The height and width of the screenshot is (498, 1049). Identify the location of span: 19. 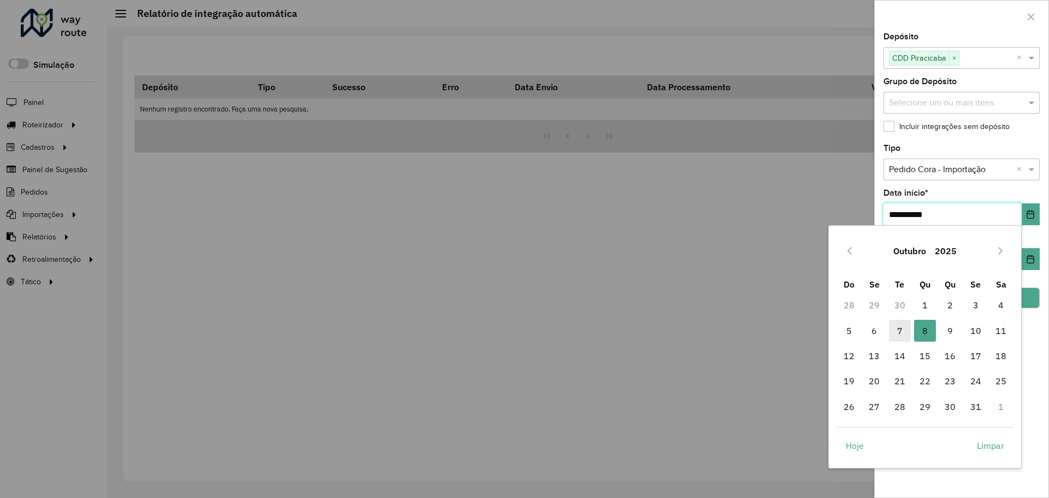
(849, 381).